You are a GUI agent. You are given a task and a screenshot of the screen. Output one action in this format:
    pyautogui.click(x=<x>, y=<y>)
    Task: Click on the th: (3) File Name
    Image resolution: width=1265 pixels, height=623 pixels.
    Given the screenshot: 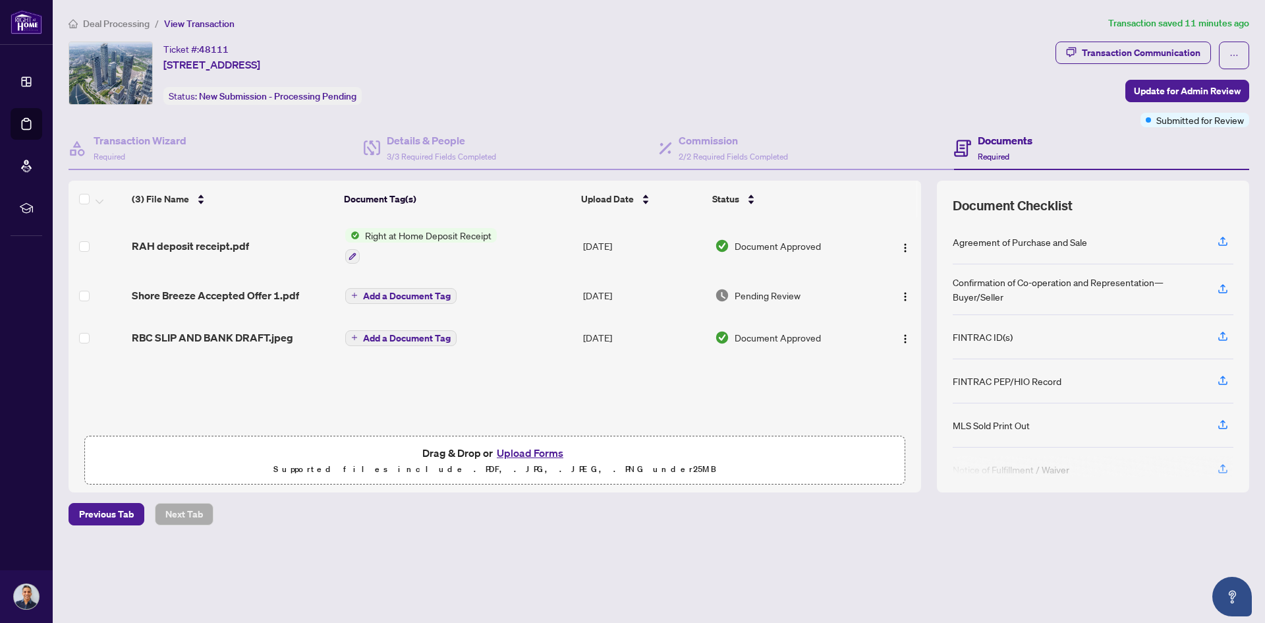 What is the action you would take?
    pyautogui.click(x=233, y=199)
    